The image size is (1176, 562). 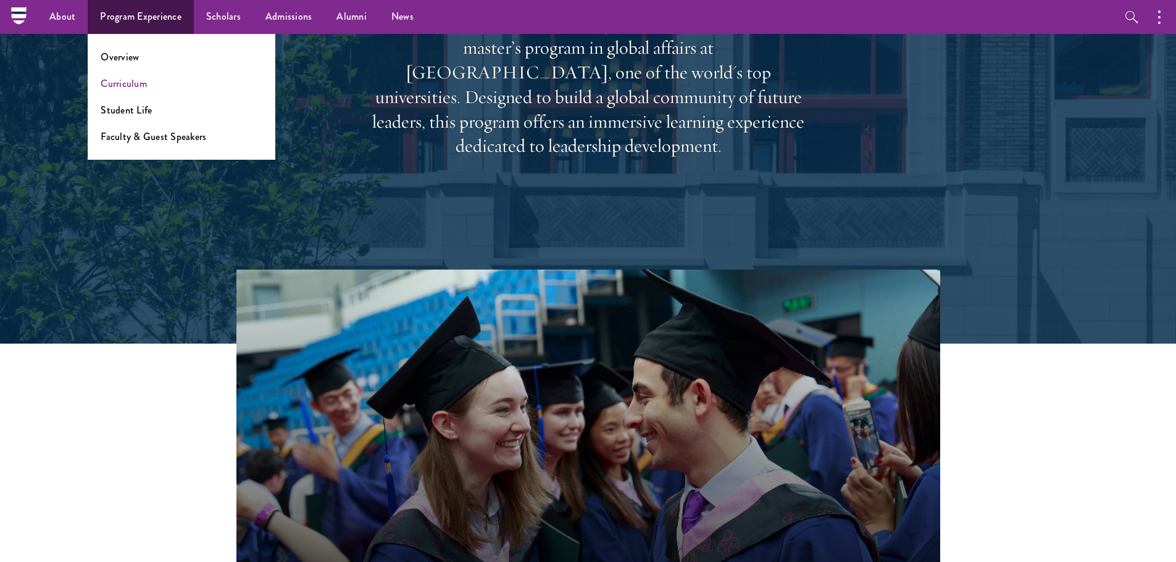 What do you see at coordinates (126, 110) in the screenshot?
I see `a: Student Life` at bounding box center [126, 110].